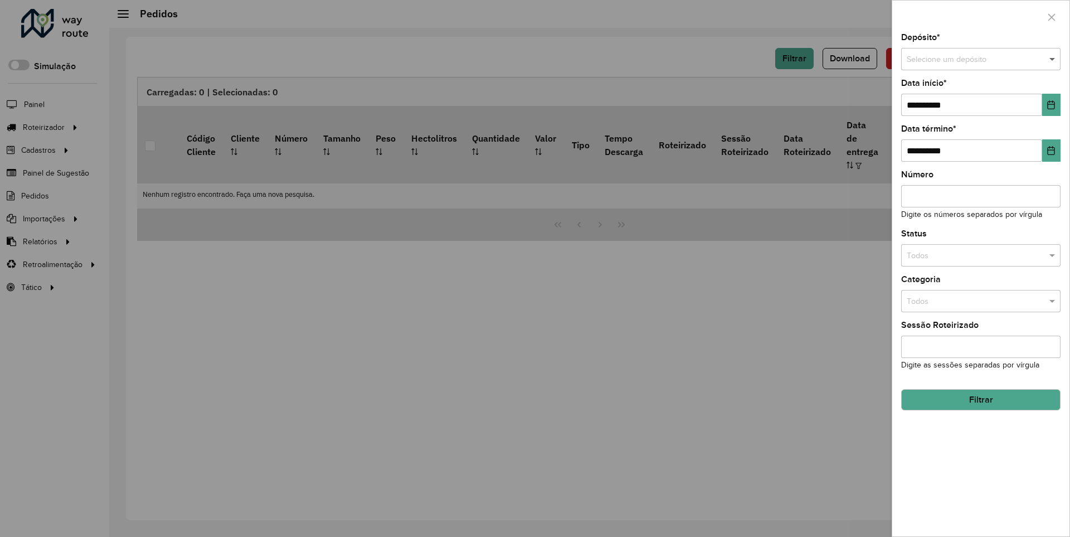 This screenshot has height=537, width=1070. Describe the element at coordinates (921, 37) in the screenshot. I see `label: Depósito` at that location.